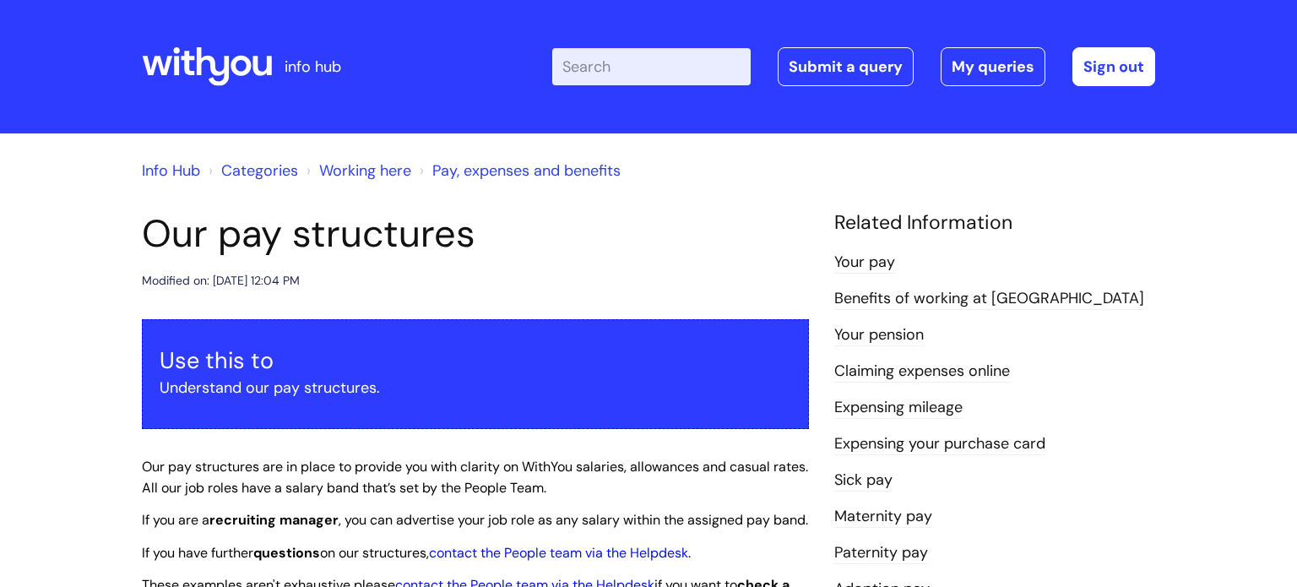 This screenshot has width=1297, height=587. Describe the element at coordinates (259, 171) in the screenshot. I see `a: Categories` at that location.